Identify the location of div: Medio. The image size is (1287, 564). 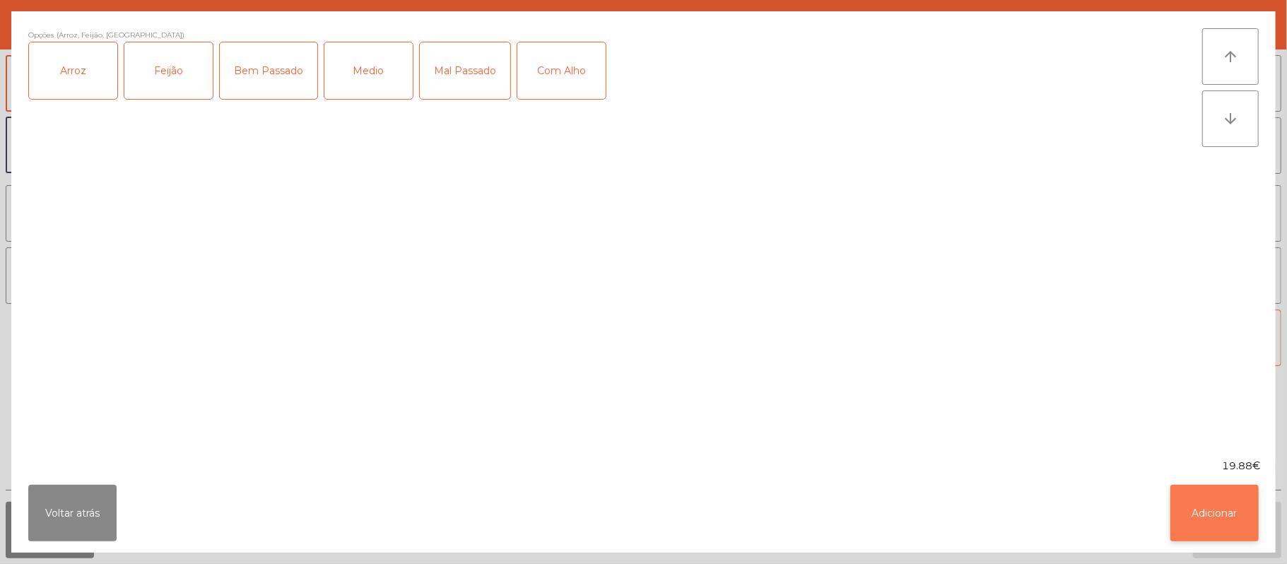
(368, 71).